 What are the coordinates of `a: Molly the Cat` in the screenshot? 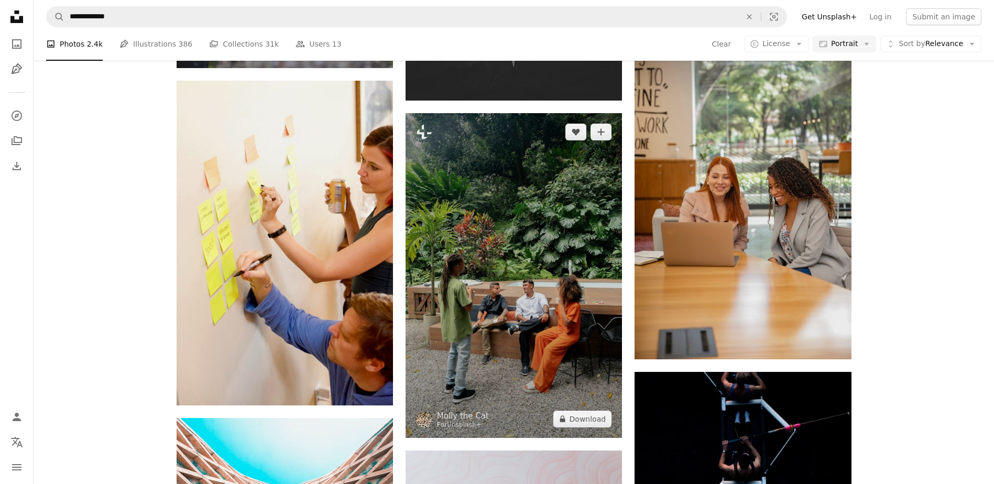 It's located at (462, 416).